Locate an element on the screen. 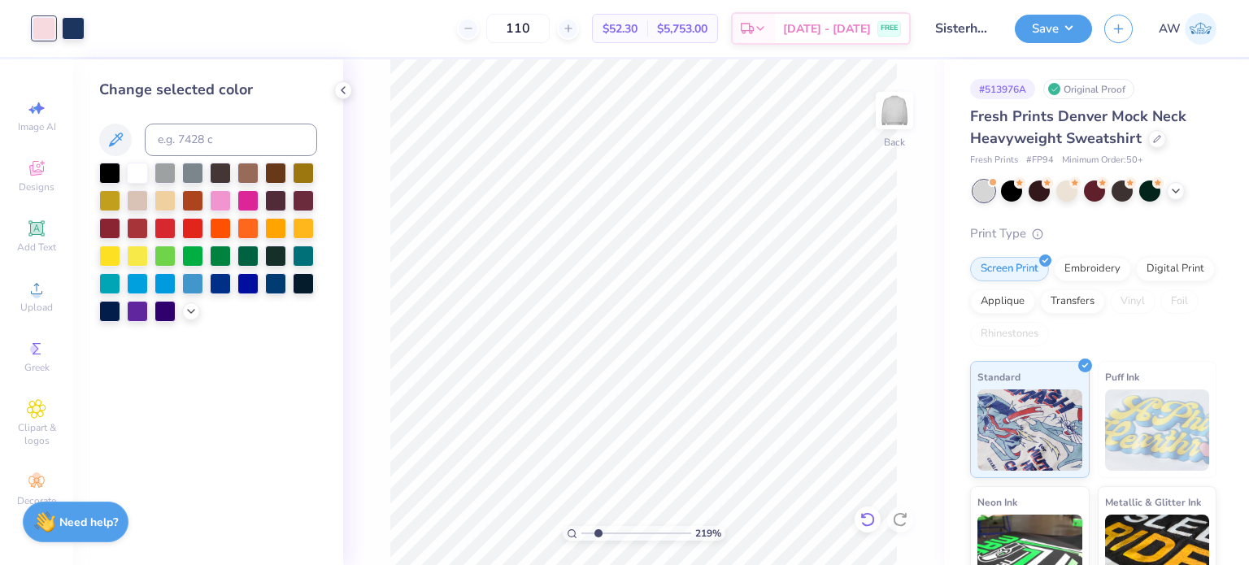 This screenshot has width=1249, height=565. img: Andrew Wells is located at coordinates (1200, 28).